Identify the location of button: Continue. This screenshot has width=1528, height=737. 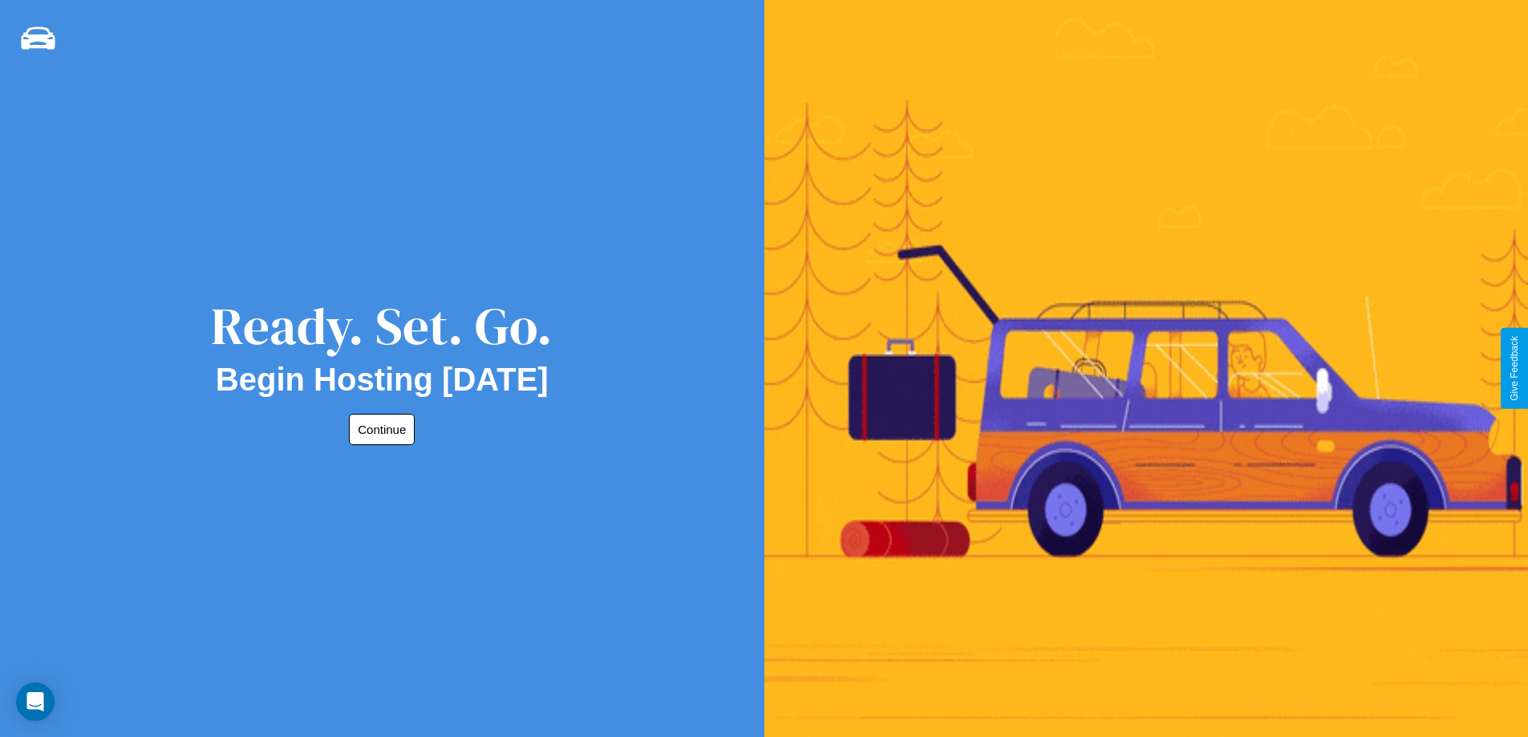
(382, 429).